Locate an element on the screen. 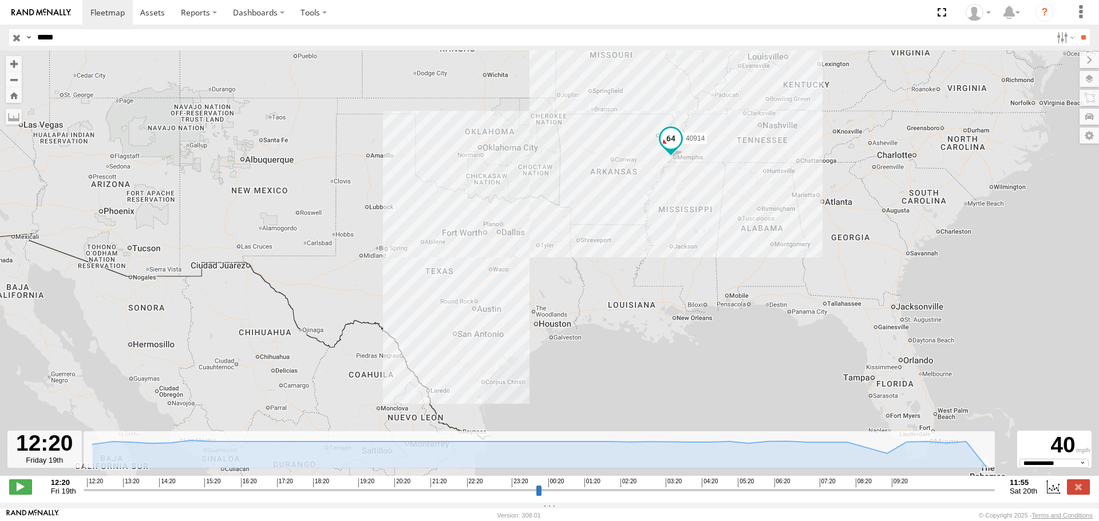  strong: 11:55 is located at coordinates (1023, 482).